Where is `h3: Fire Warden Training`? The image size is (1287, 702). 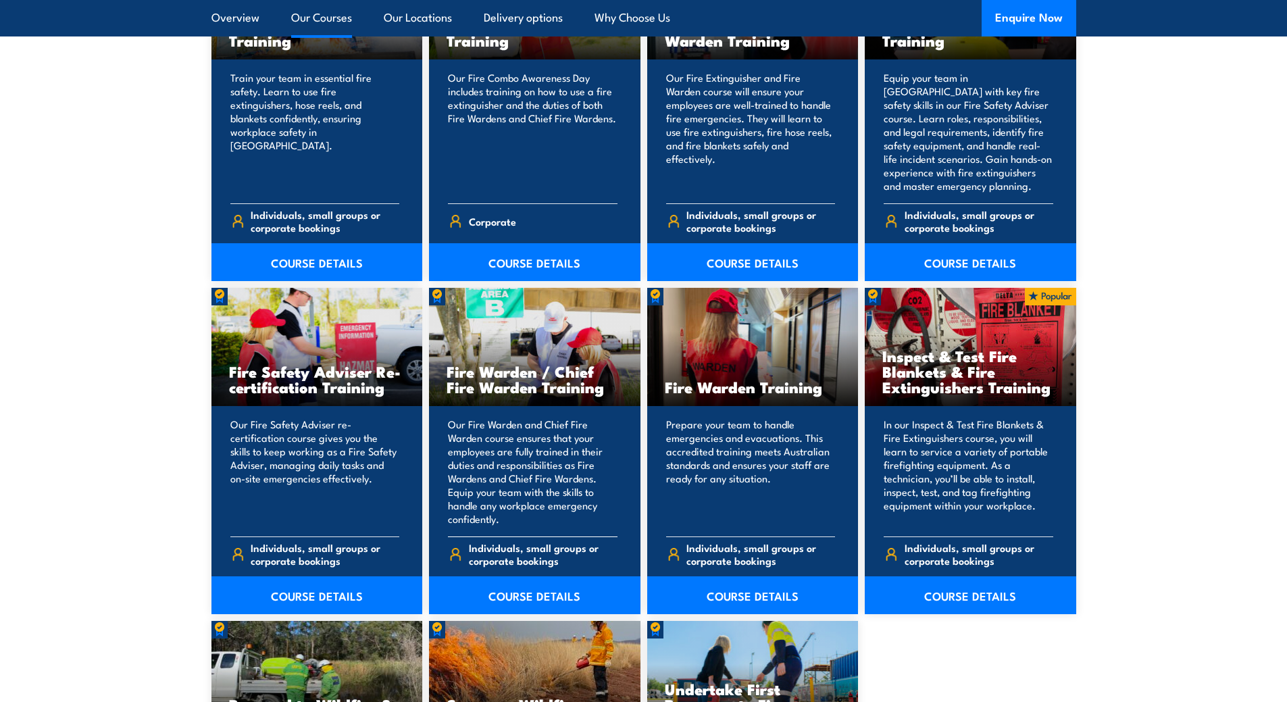
h3: Fire Warden Training is located at coordinates (753, 387).